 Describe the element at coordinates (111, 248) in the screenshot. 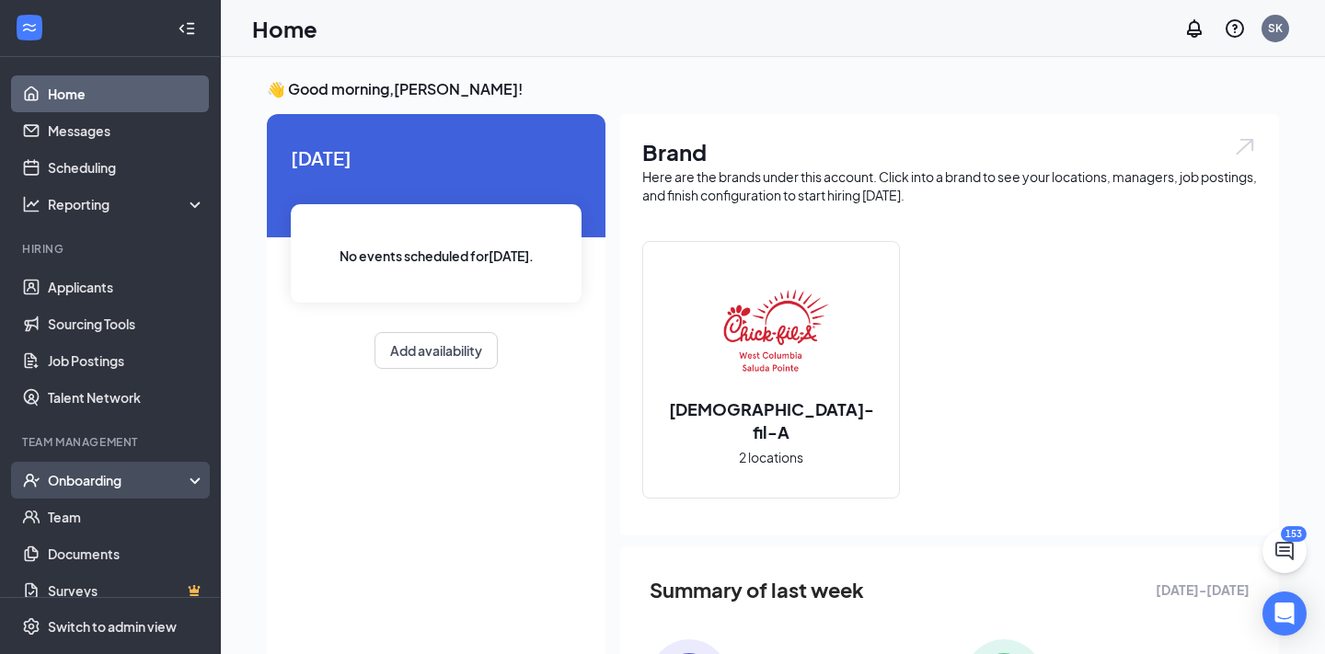

I see `div: Hiring` at that location.